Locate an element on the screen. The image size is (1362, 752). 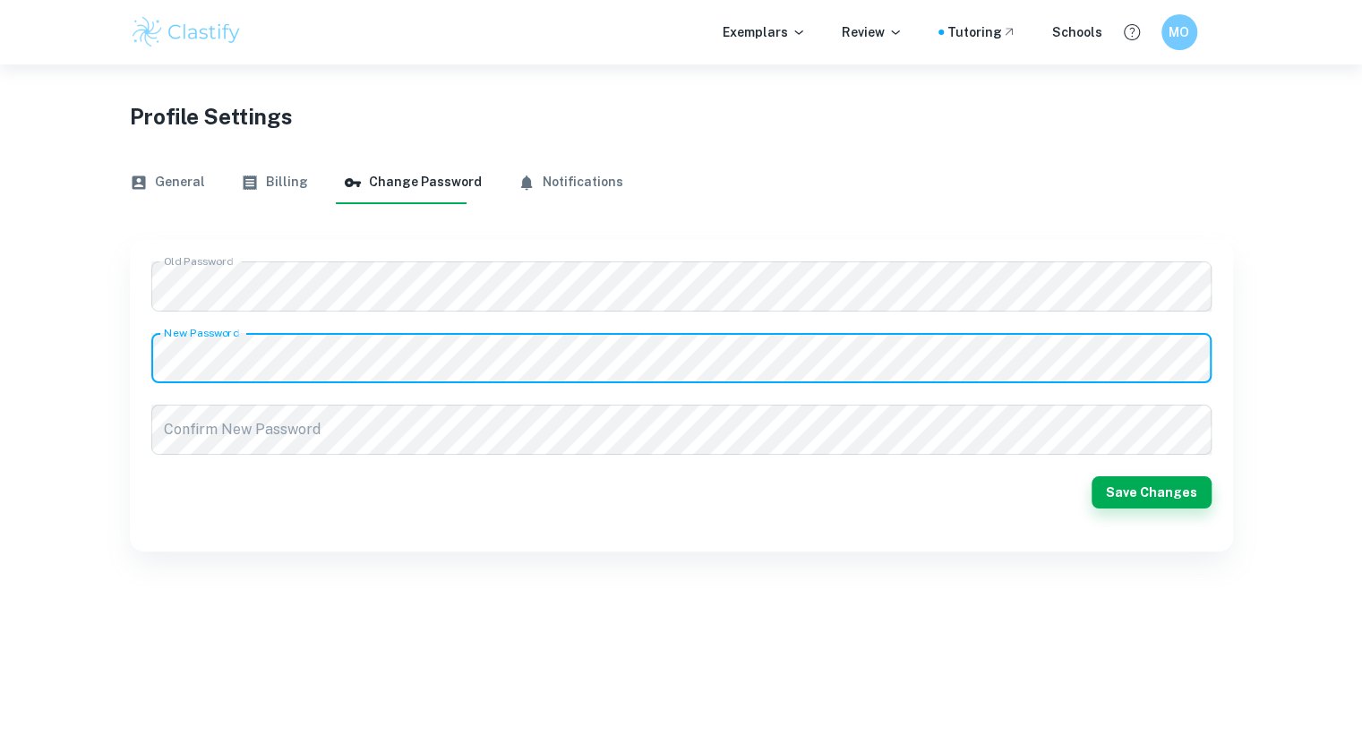
img: Clastify logo is located at coordinates (186, 32).